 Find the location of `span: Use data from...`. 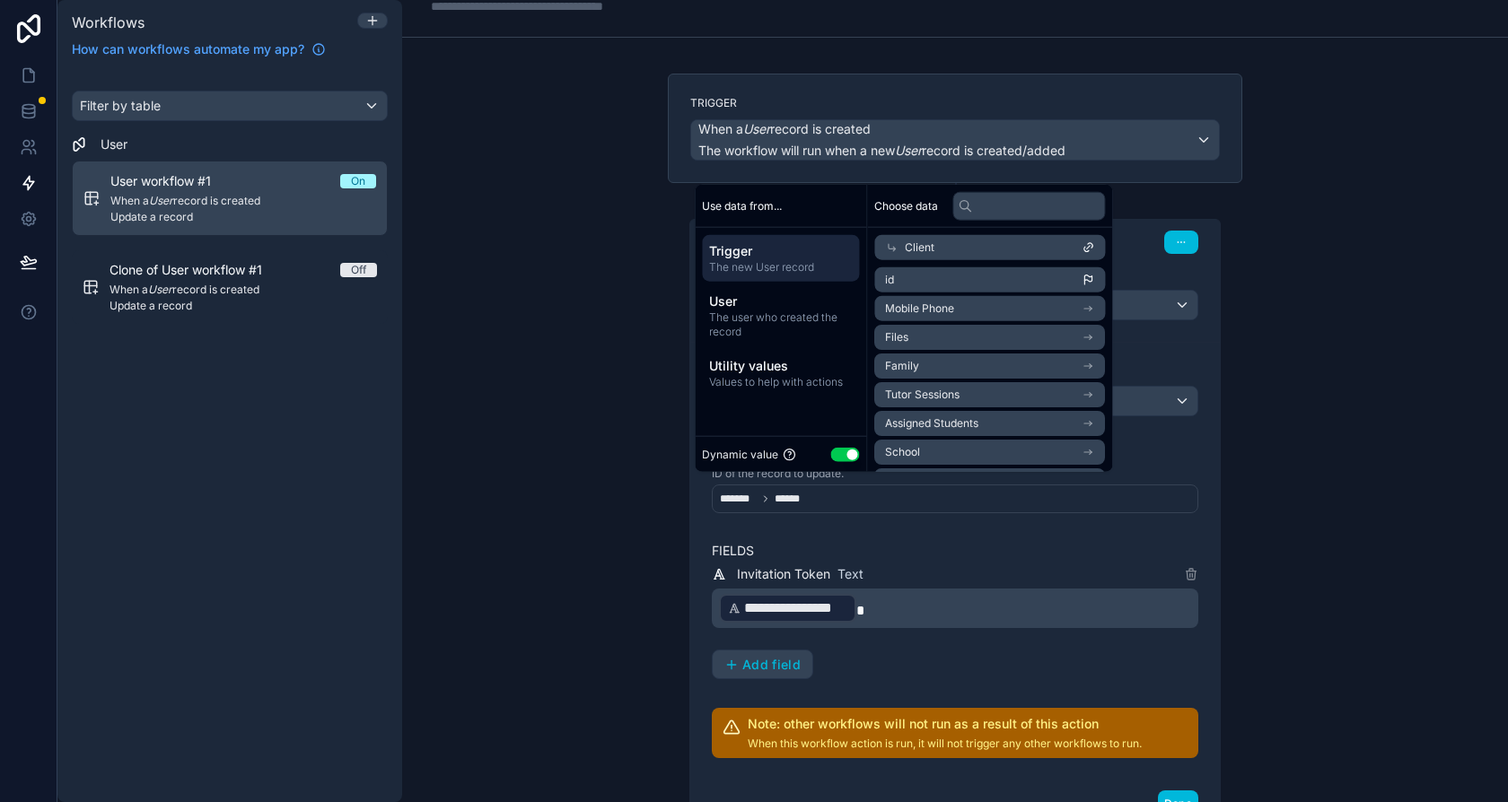

span: Use data from... is located at coordinates (741, 206).